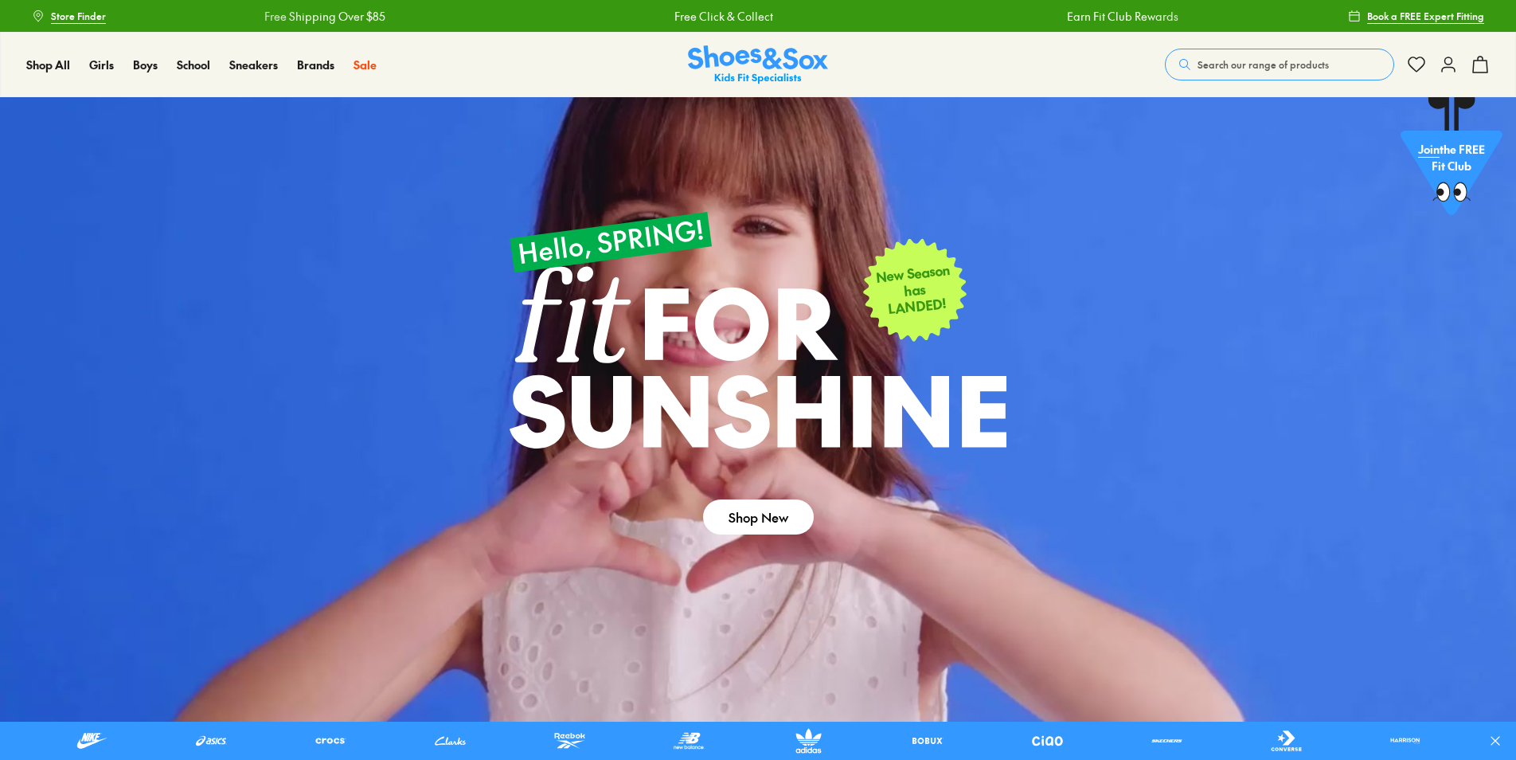  What do you see at coordinates (1263, 65) in the screenshot?
I see `span: Search our range of products` at bounding box center [1263, 65].